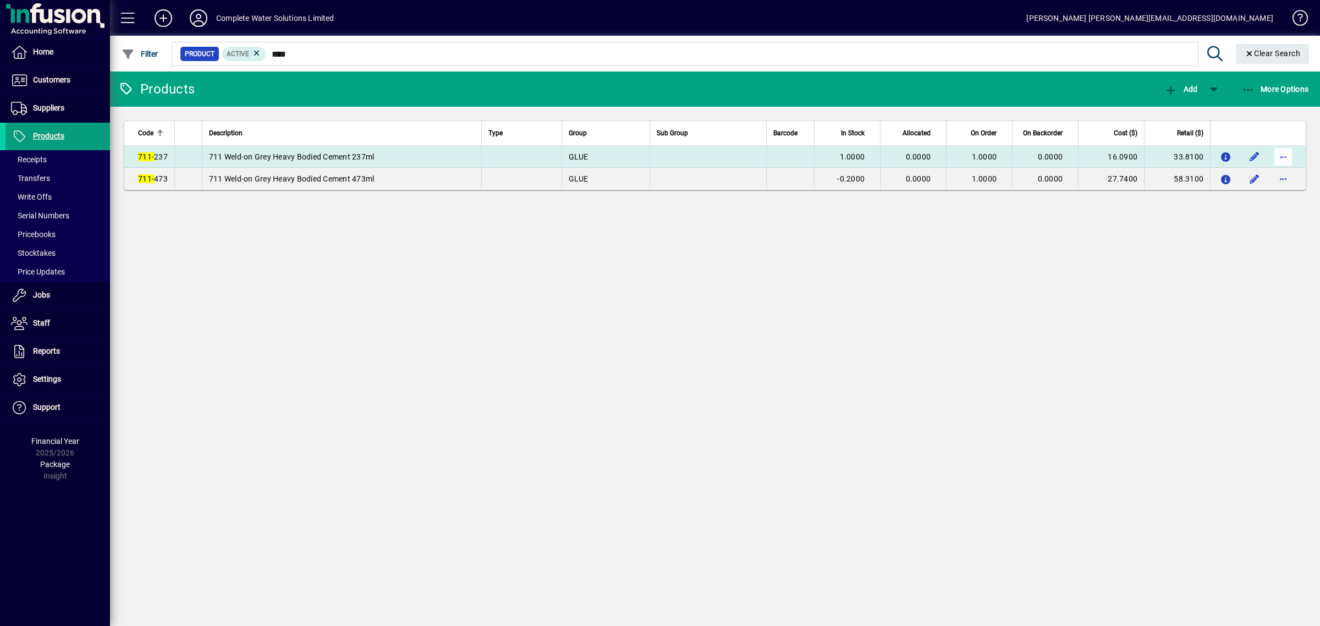 The height and width of the screenshot is (626, 1320). I want to click on a: Knowledge Base, so click(1296, 20).